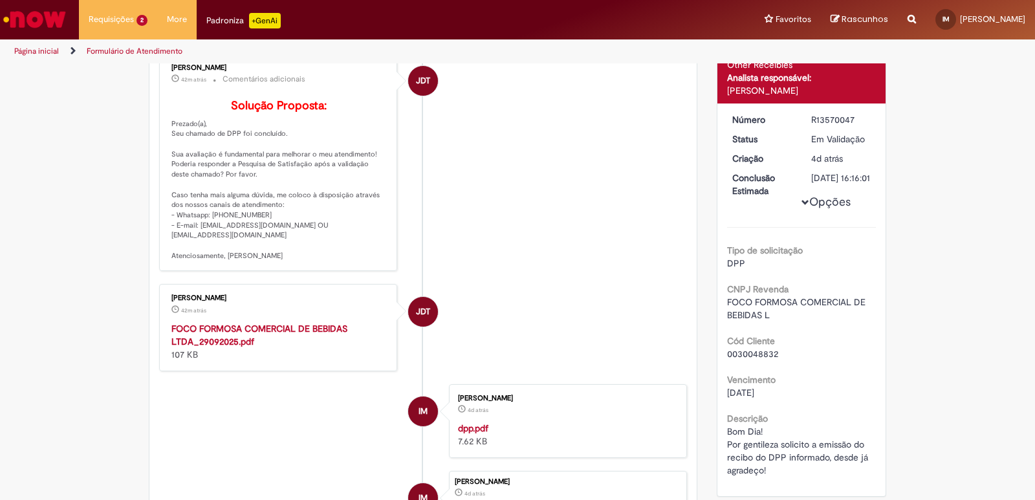  What do you see at coordinates (134, 51) in the screenshot?
I see `a: Formulário de Atendimento` at bounding box center [134, 51].